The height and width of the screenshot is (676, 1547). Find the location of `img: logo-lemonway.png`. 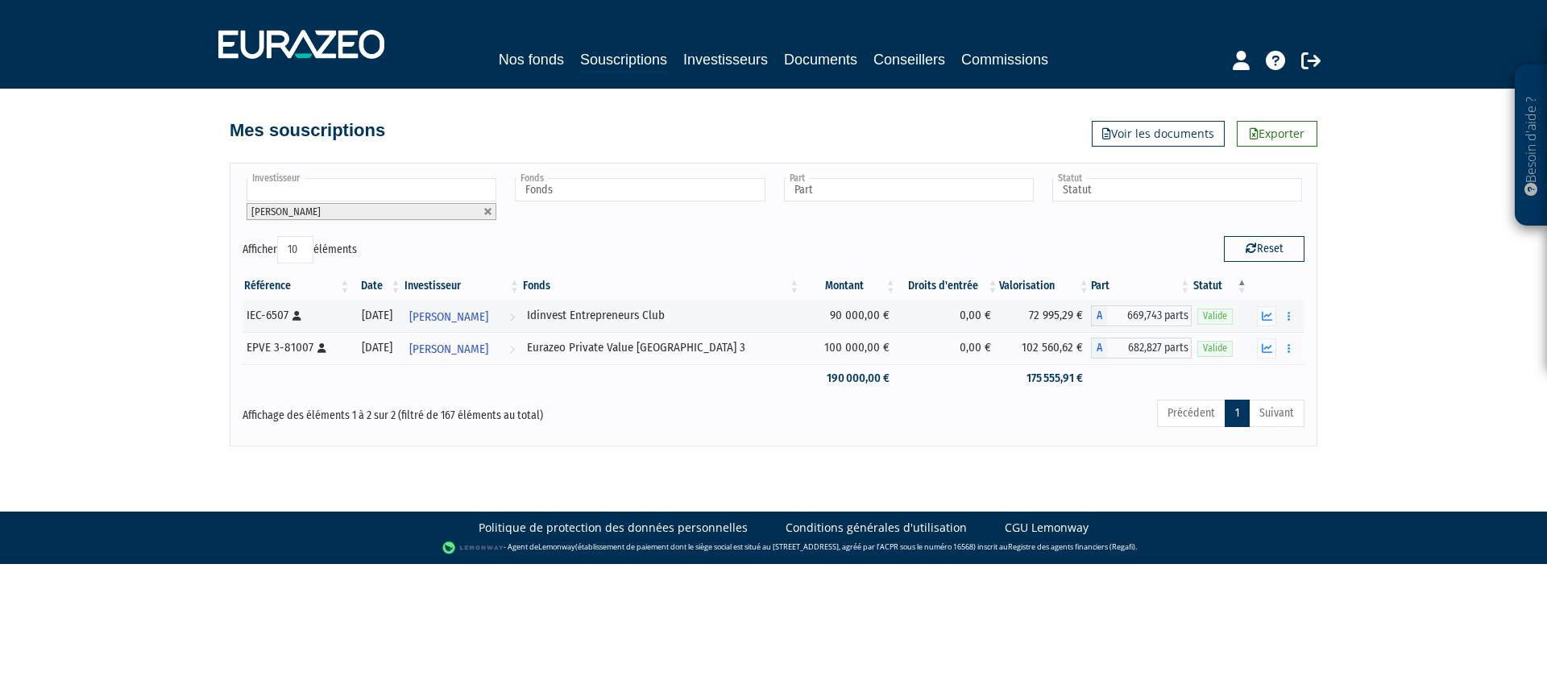

img: logo-lemonway.png is located at coordinates (473, 548).